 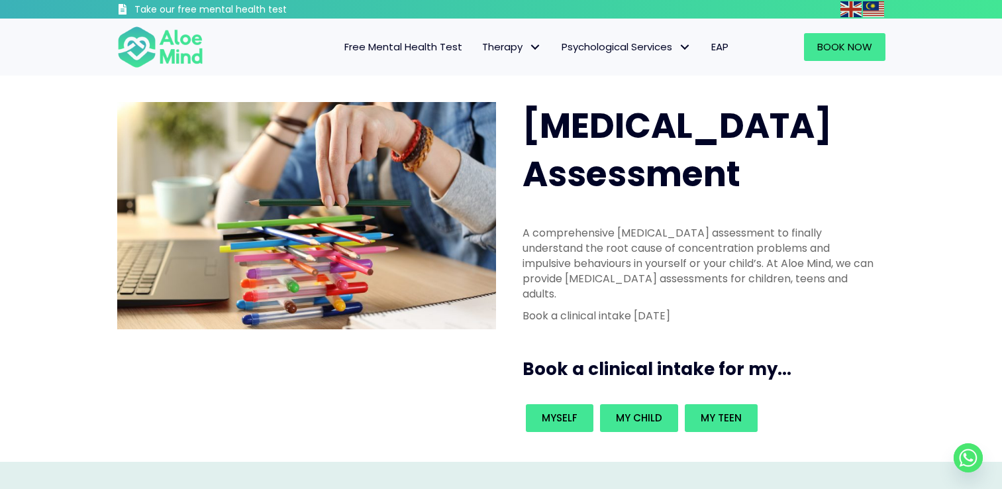 What do you see at coordinates (535, 47) in the screenshot?
I see `span: Therapy: submenu` at bounding box center [535, 47].